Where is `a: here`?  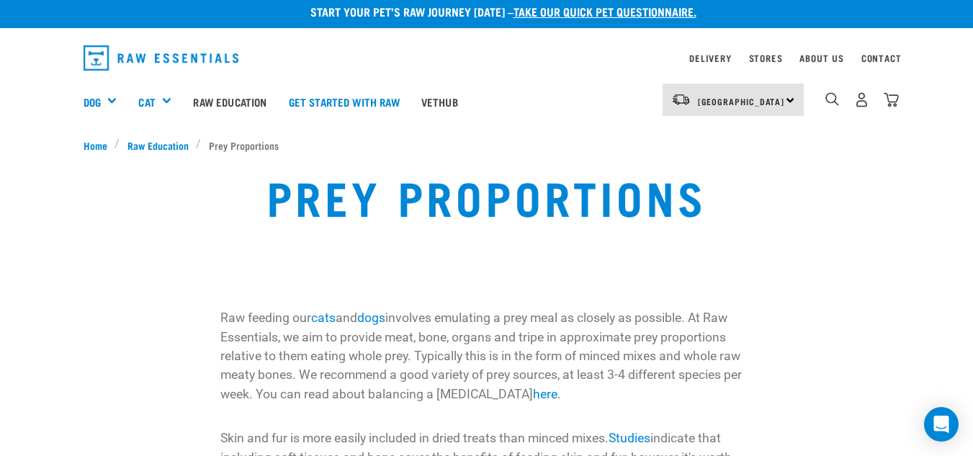
a: here is located at coordinates (545, 394).